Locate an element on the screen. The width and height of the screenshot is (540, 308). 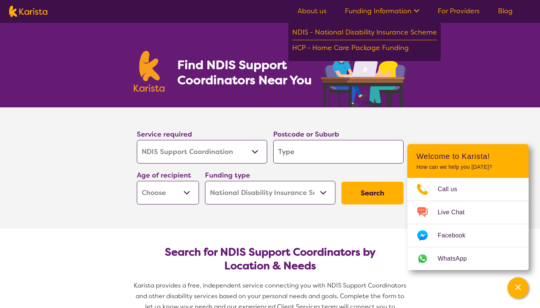
div: HCP - Home Care Package Funding is located at coordinates (365, 49).